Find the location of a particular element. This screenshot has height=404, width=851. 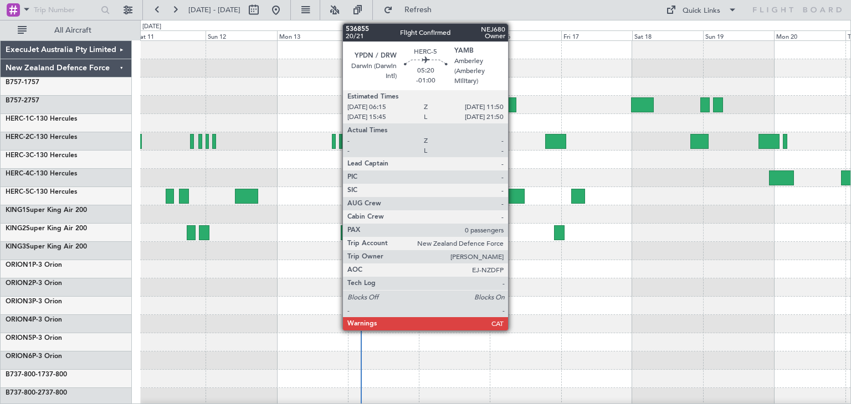

span: ORION4 is located at coordinates (19, 320).